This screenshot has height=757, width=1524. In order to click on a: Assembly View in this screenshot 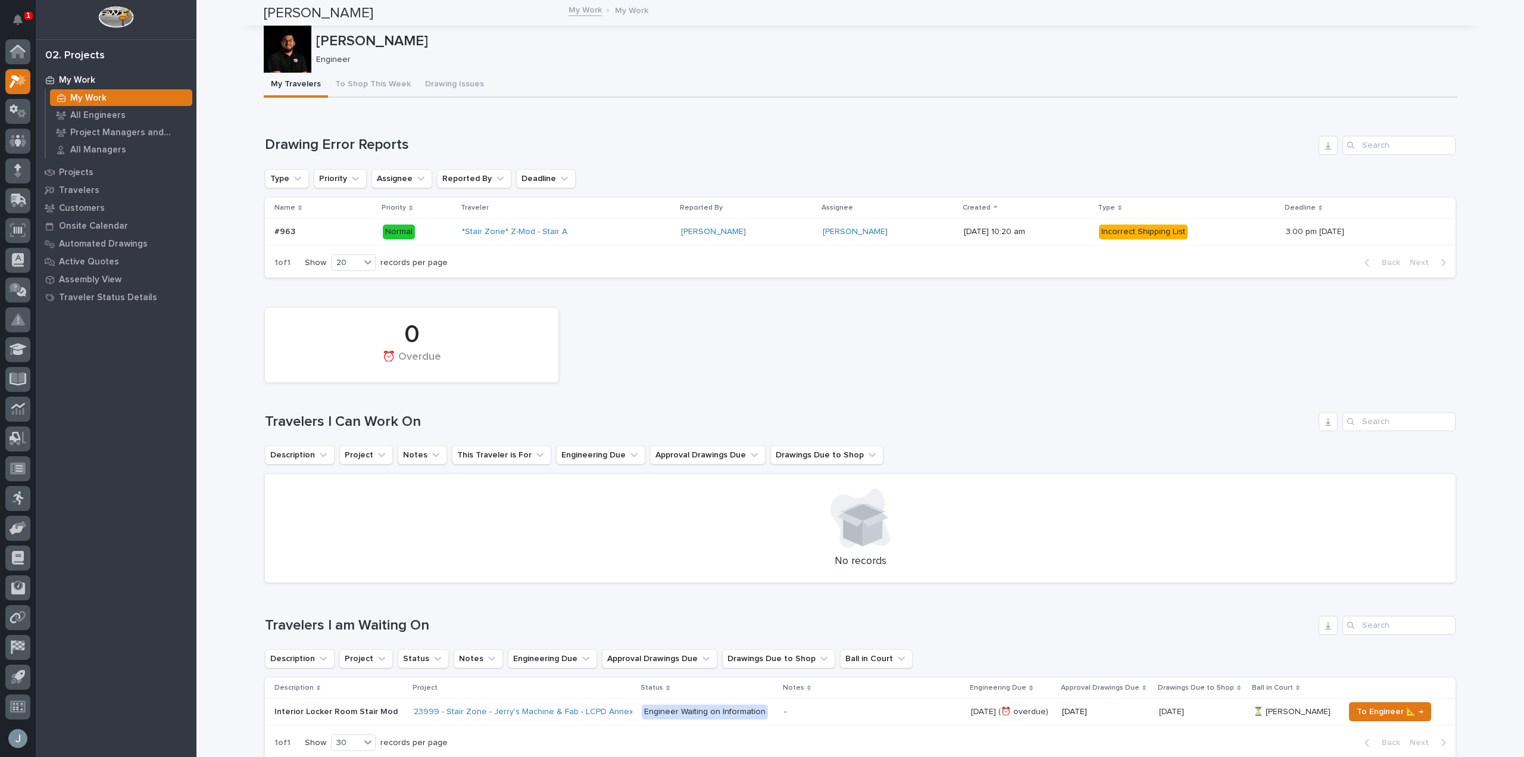, I will do `click(116, 279)`.